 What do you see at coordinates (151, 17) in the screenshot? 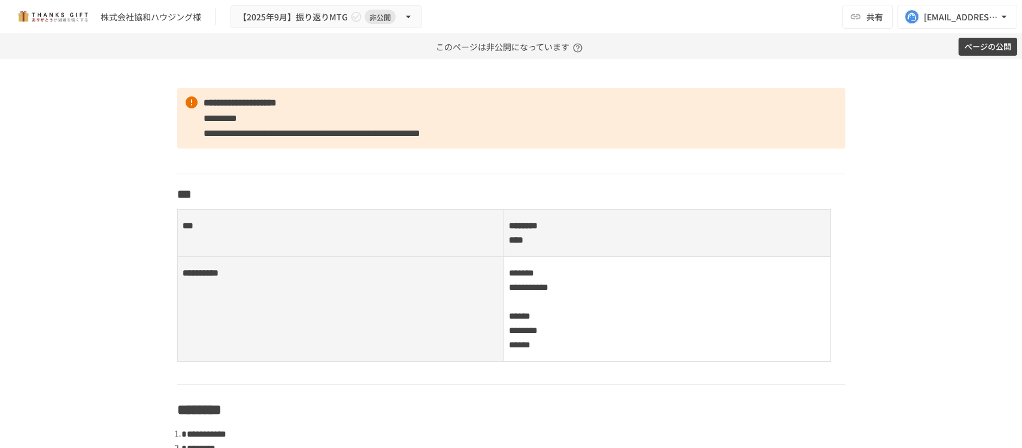
I see `div: 株式会社協和ハウジング様` at bounding box center [151, 17].